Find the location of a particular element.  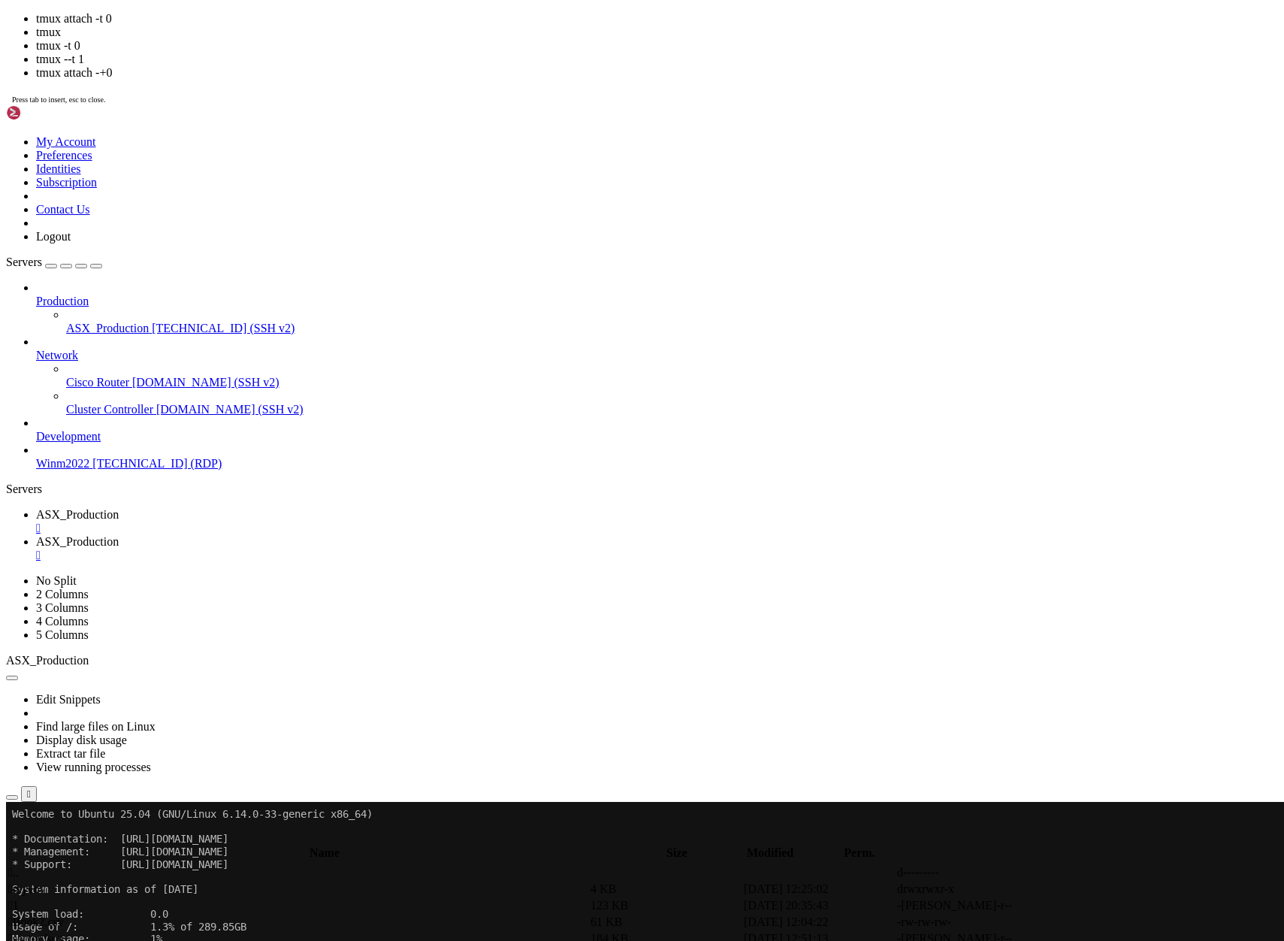

a: Find large files on Linux is located at coordinates (95, 726).